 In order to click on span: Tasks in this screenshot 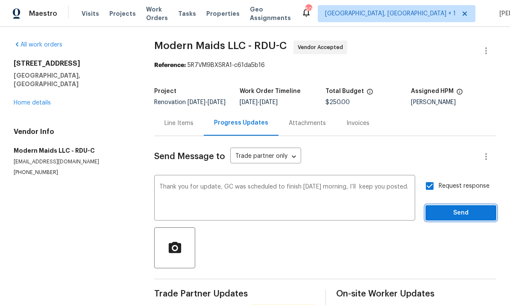, I will do `click(187, 14)`.